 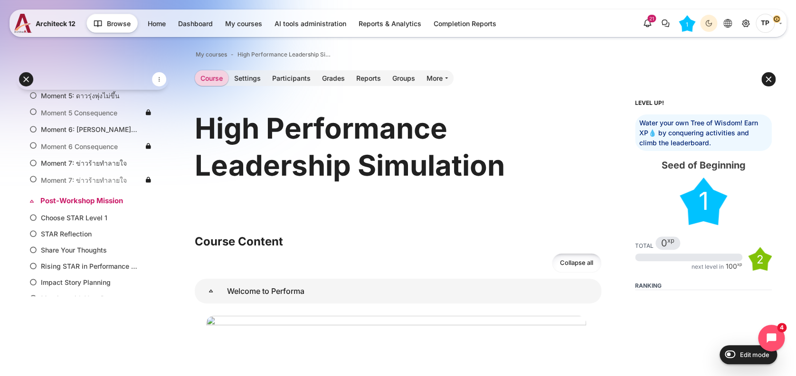 What do you see at coordinates (687, 23) in the screenshot?
I see `a: Level #1` at bounding box center [687, 23].